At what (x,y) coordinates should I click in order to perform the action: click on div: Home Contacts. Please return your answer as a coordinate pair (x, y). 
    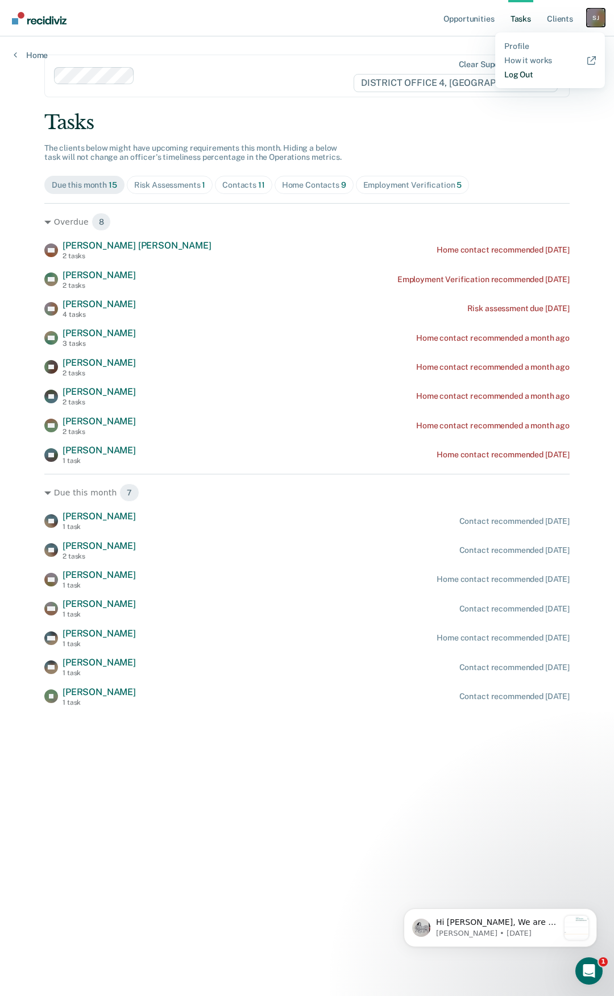
    Looking at the image, I should click on (314, 185).